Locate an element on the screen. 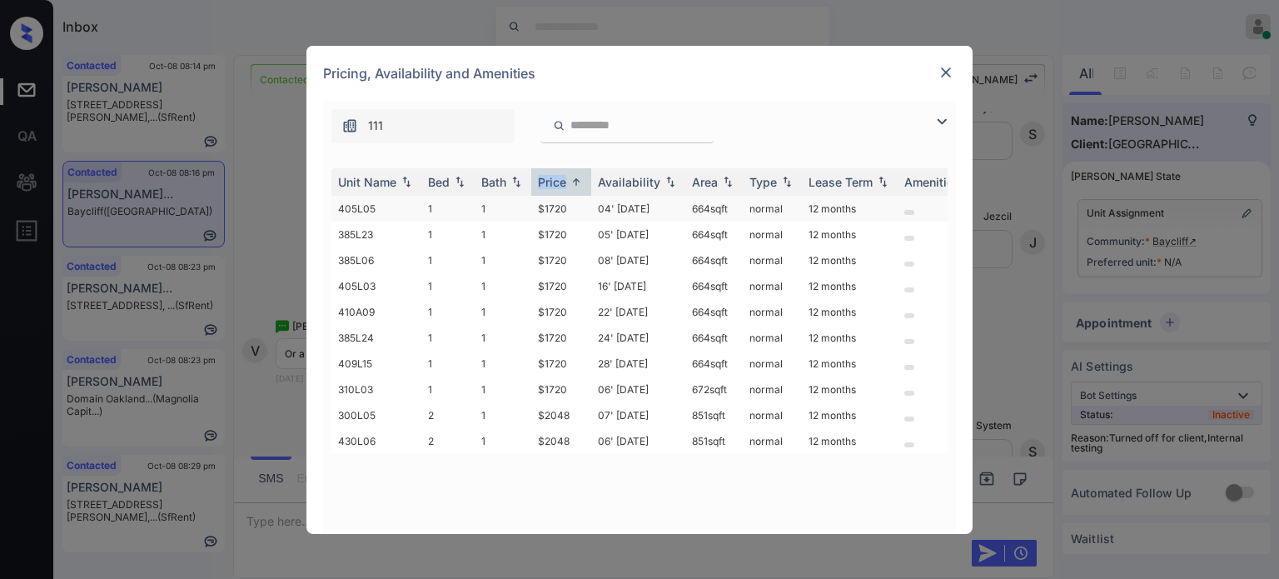  div: Unit Name is located at coordinates (367, 182).